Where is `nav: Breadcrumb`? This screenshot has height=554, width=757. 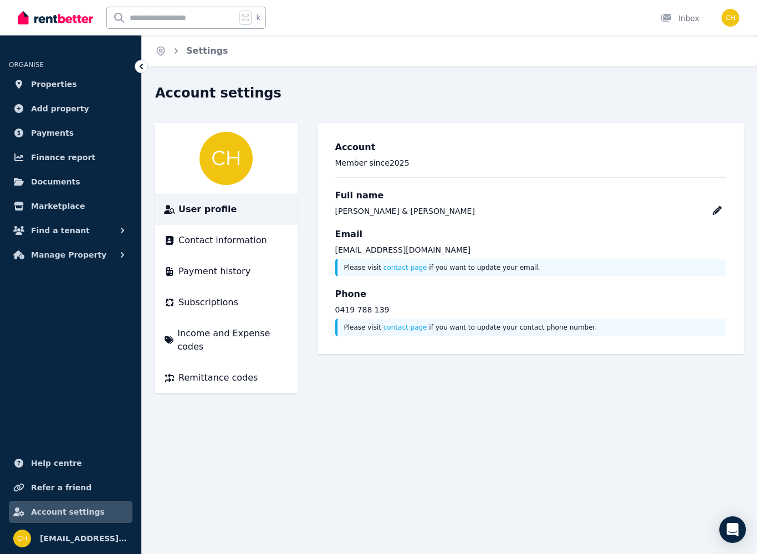
nav: Breadcrumb is located at coordinates (192, 51).